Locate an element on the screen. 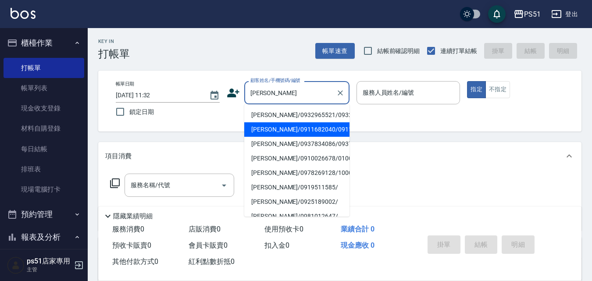  p: 項目消費 is located at coordinates (118, 156).